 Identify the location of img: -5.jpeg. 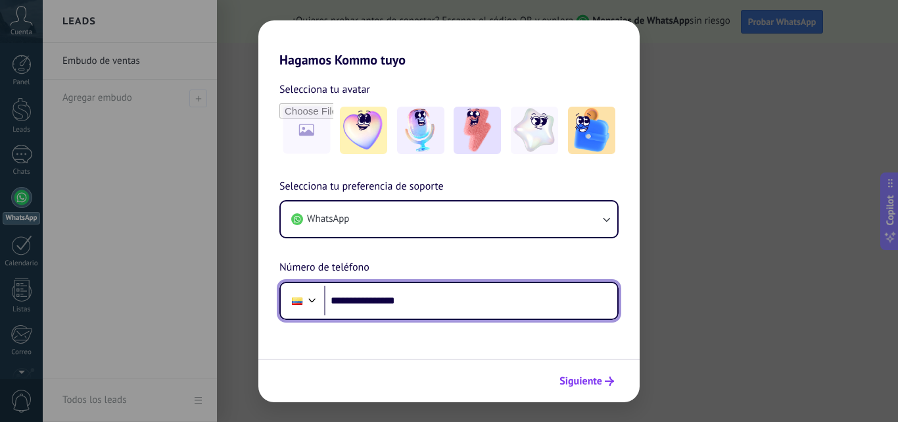
(592, 130).